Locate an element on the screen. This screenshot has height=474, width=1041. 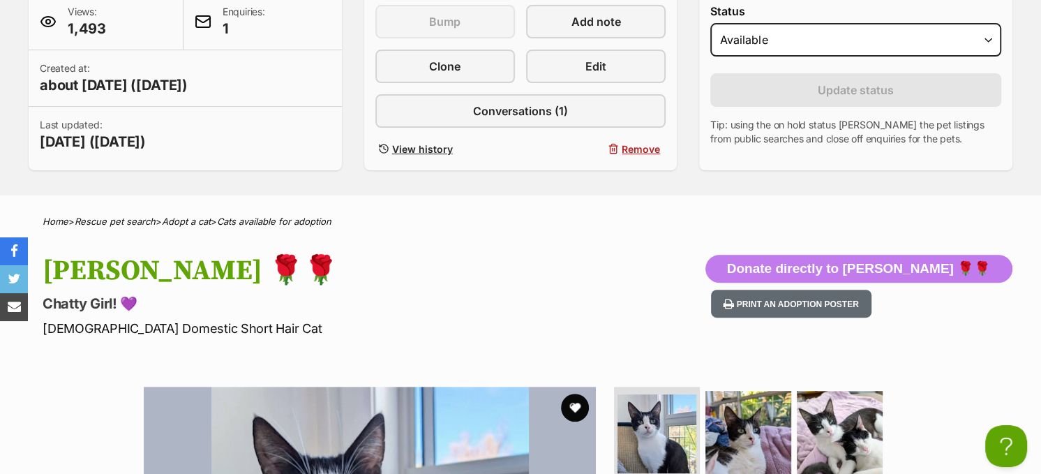
label: Status is located at coordinates (856, 11).